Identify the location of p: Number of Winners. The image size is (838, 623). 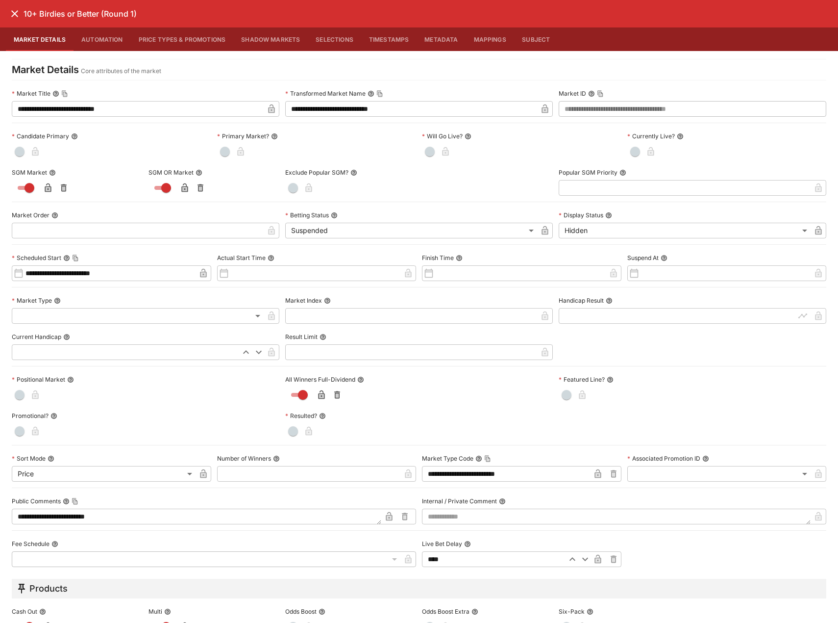
(244, 458).